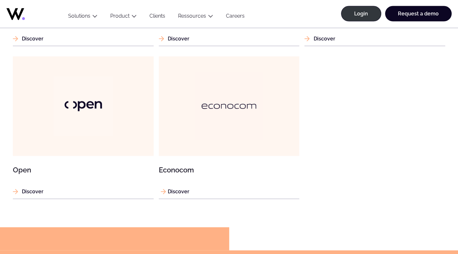 This screenshot has height=254, width=458. Describe the element at coordinates (229, 106) in the screenshot. I see `img: Econocom` at that location.